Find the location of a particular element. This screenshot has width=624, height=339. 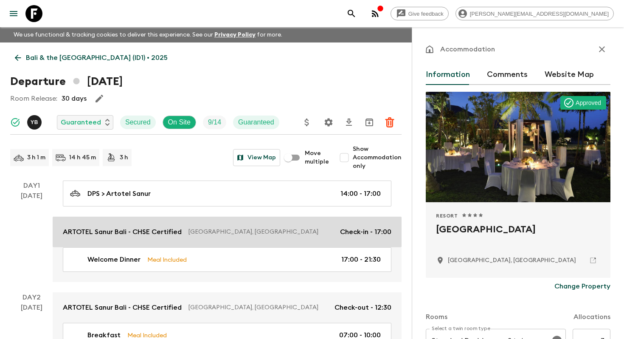

button: Update Price, Early Bird Discount and Costs is located at coordinates (307, 122).